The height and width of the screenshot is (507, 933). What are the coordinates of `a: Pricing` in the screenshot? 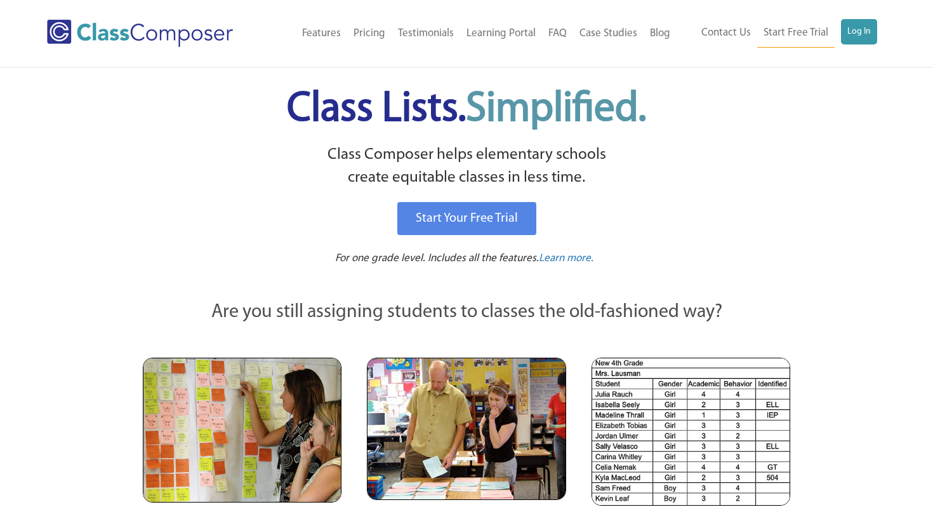 It's located at (369, 34).